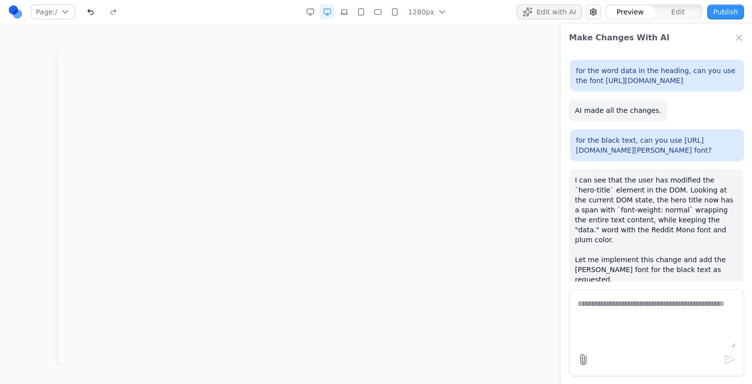 The height and width of the screenshot is (384, 752). I want to click on span: Edit, so click(678, 12).